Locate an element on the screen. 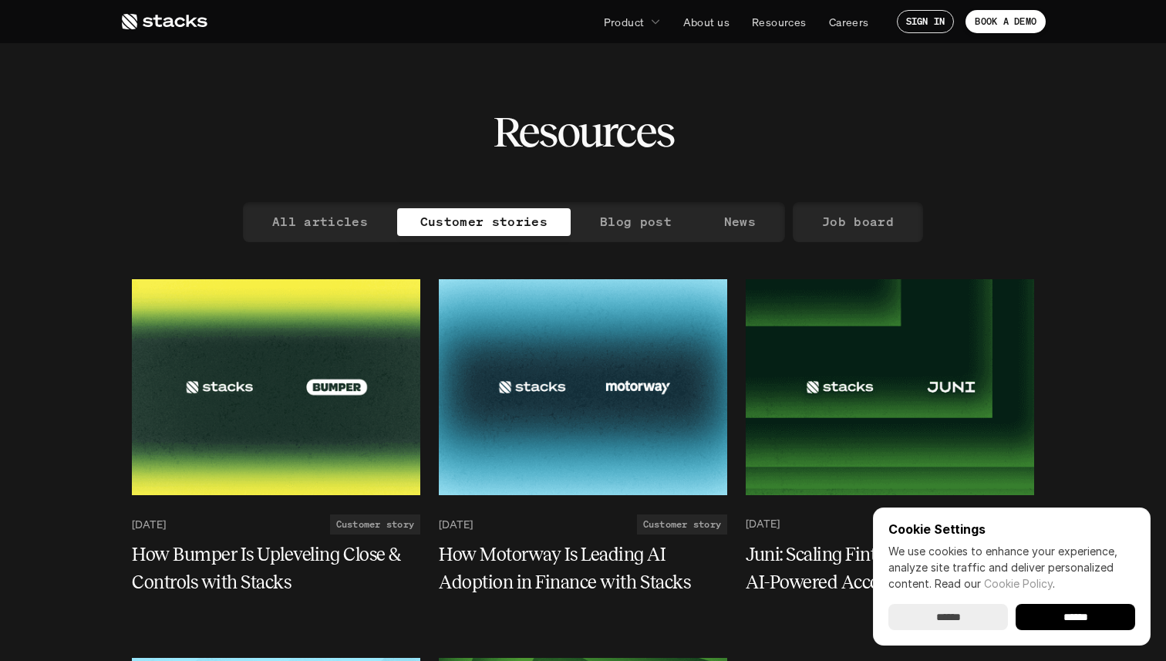 The image size is (1166, 661). p: We use cookies to enhance your experience, analyze site traffic and deliver personalized content. is located at coordinates (1011, 567).